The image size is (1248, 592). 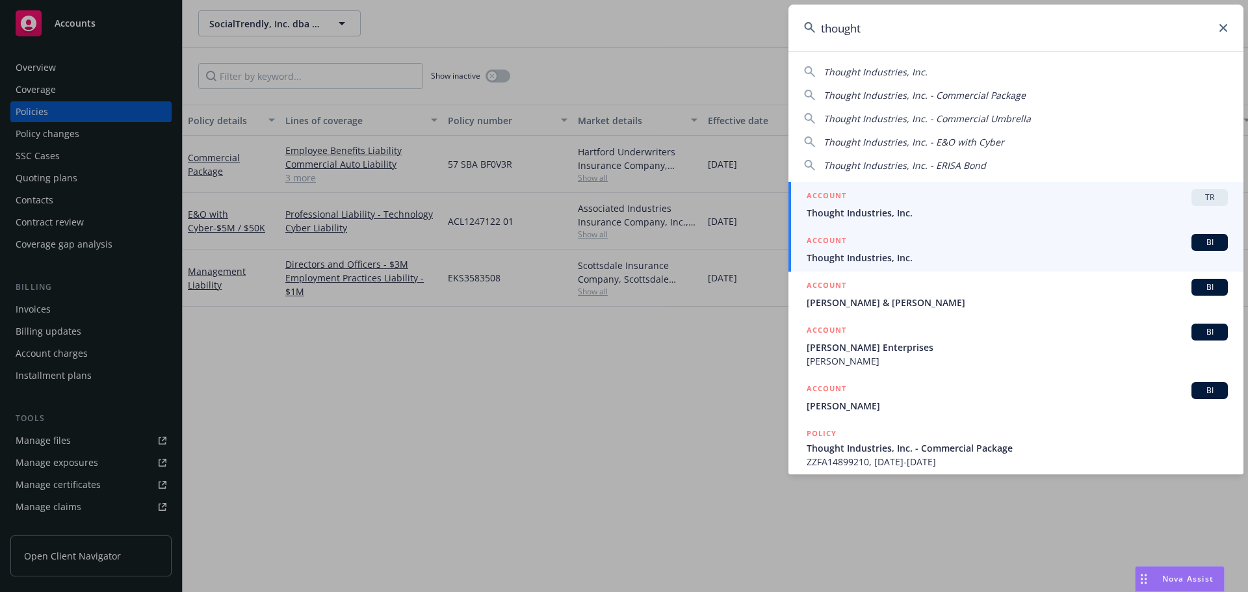 What do you see at coordinates (905, 165) in the screenshot?
I see `span: Thought Industries, Inc. - ERISA Bond` at bounding box center [905, 165].